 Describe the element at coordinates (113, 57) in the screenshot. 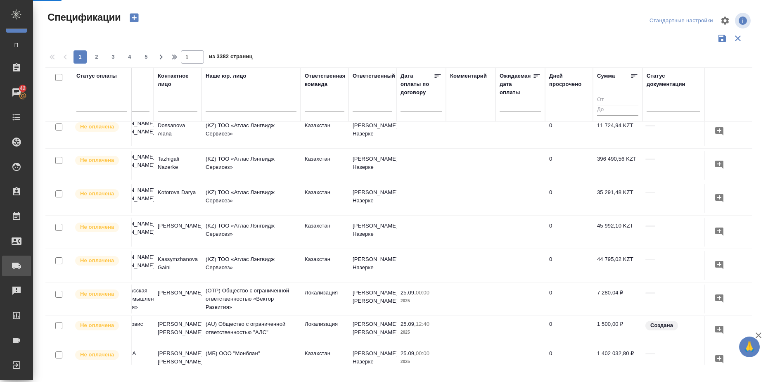

I see `button: 3` at that location.